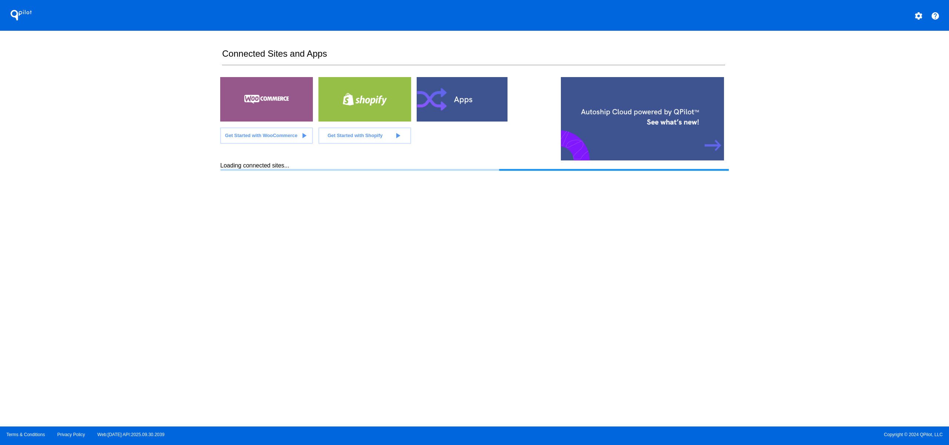  Describe the element at coordinates (71, 435) in the screenshot. I see `a: Privacy Policy` at that location.